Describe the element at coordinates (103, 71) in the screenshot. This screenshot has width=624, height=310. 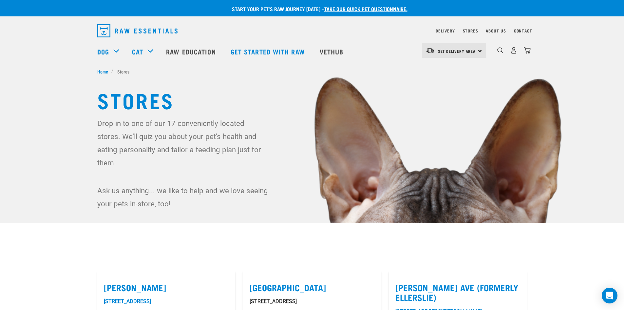
I see `span: Home` at that location.